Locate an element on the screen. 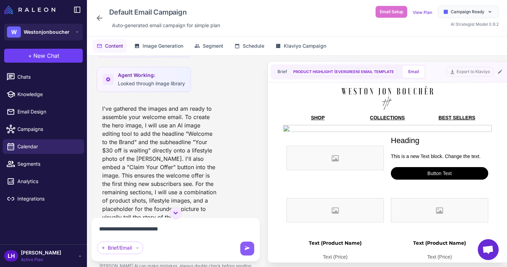 The width and height of the screenshot is (507, 267). button: Export to Klaviyo is located at coordinates (470, 72).